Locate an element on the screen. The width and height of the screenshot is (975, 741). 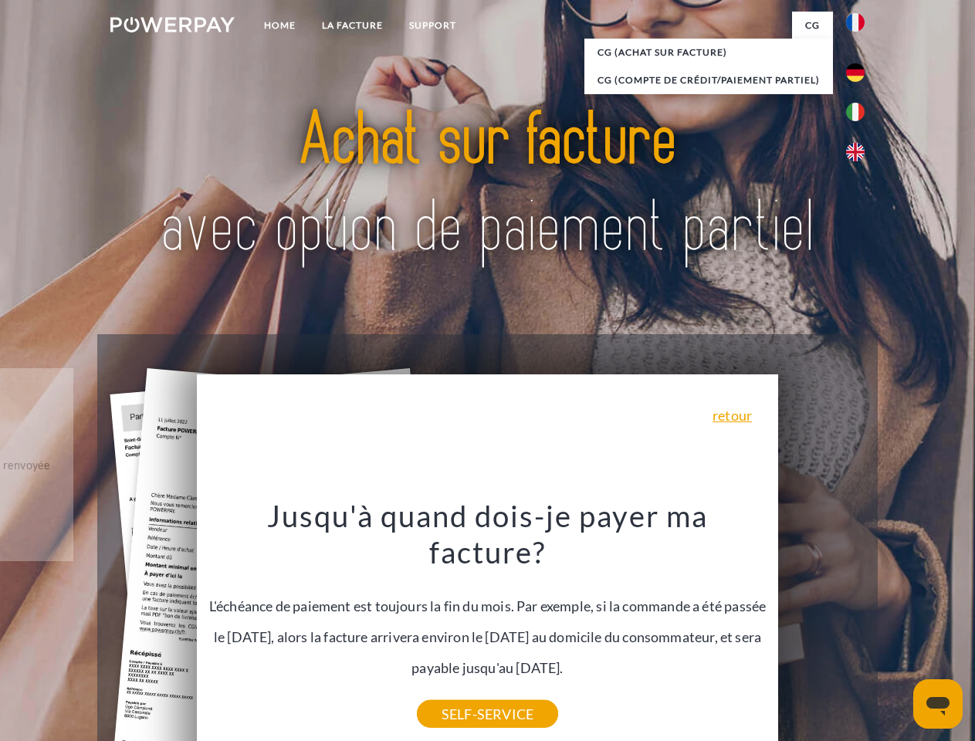
a: CG is located at coordinates (812, 25).